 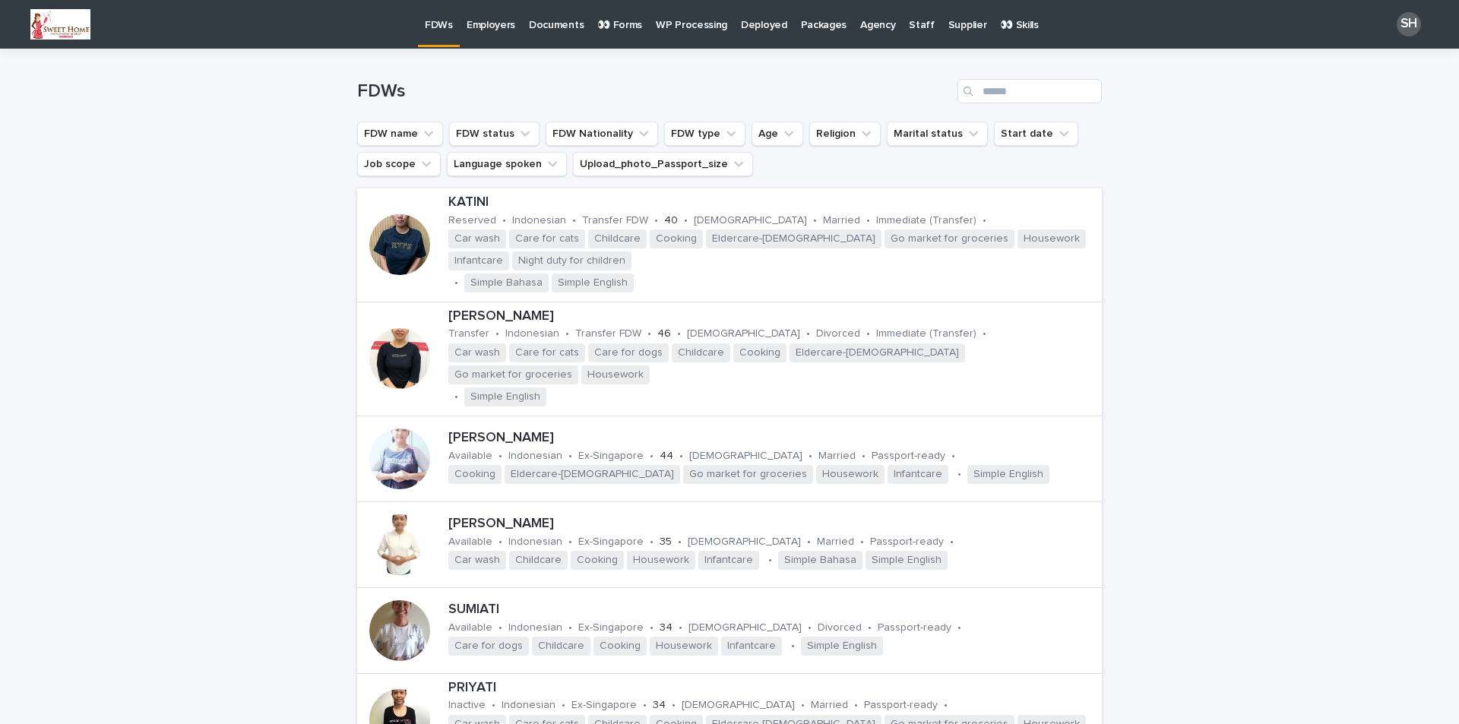 I want to click on span: Night duty for children, so click(x=571, y=261).